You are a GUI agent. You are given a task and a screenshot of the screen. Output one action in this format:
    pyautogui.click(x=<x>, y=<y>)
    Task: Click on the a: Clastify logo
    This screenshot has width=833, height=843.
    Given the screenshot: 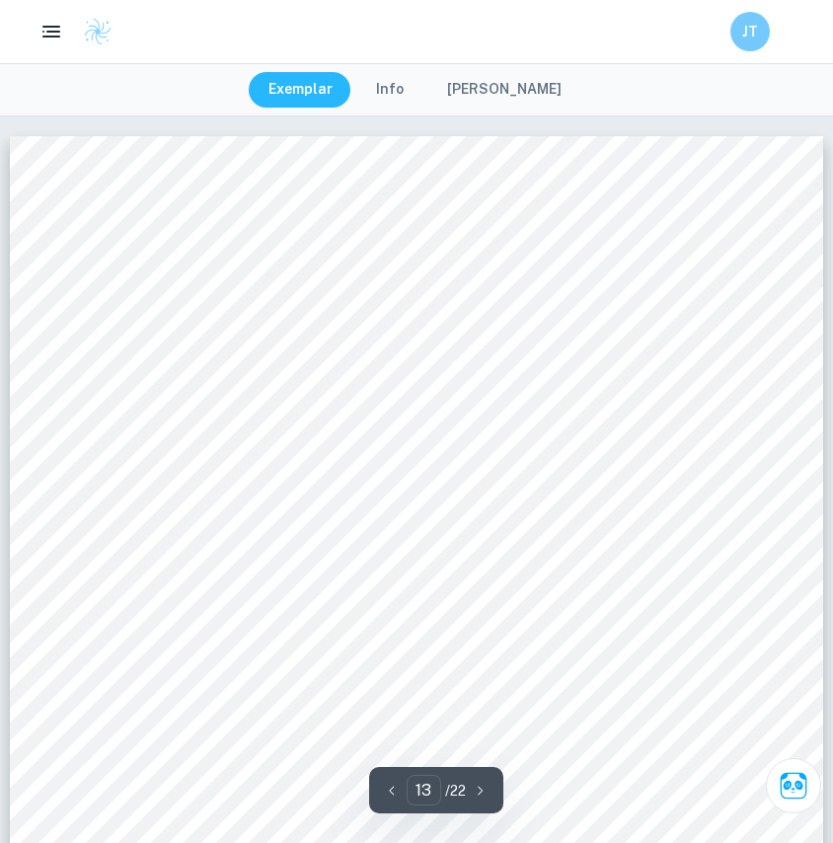 What is the action you would take?
    pyautogui.click(x=92, y=32)
    